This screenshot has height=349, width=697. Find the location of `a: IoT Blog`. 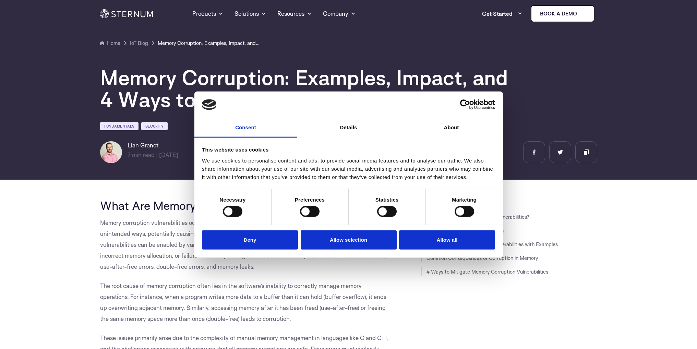

a: IoT Blog is located at coordinates (139, 43).